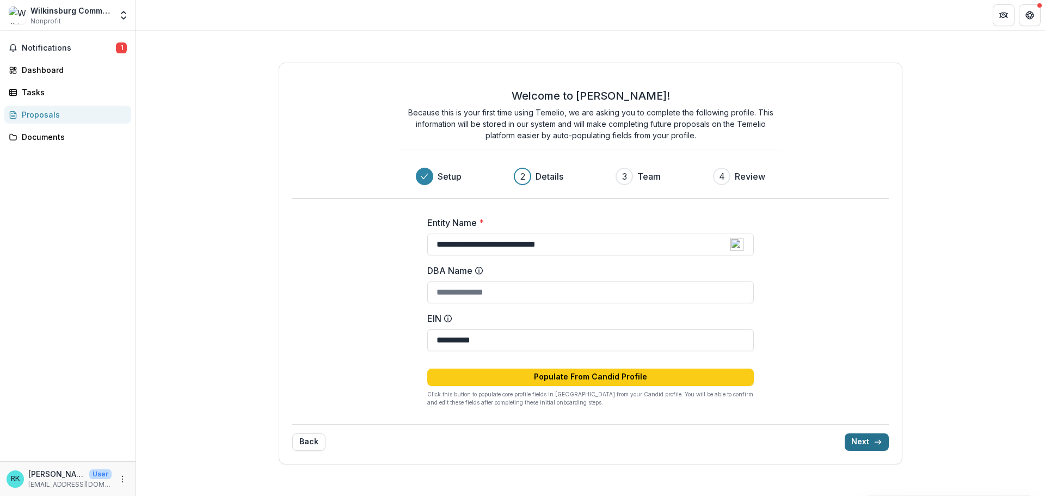 This screenshot has width=1045, height=496. What do you see at coordinates (72, 92) in the screenshot?
I see `div: Tasks` at bounding box center [72, 92].